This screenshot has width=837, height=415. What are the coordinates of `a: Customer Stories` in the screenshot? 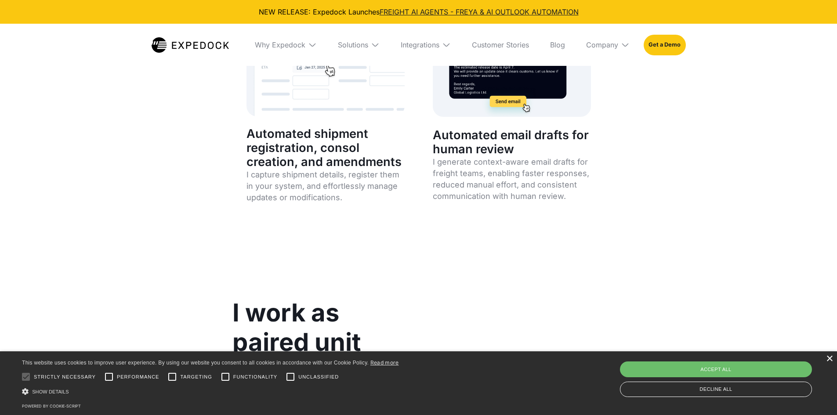 It's located at (500, 45).